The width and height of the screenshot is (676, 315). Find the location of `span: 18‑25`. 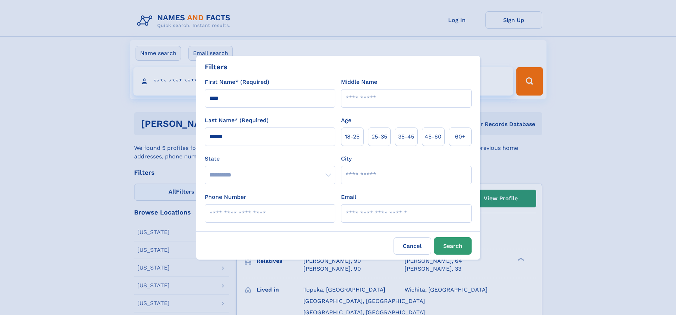

span: 18‑25 is located at coordinates (352, 137).